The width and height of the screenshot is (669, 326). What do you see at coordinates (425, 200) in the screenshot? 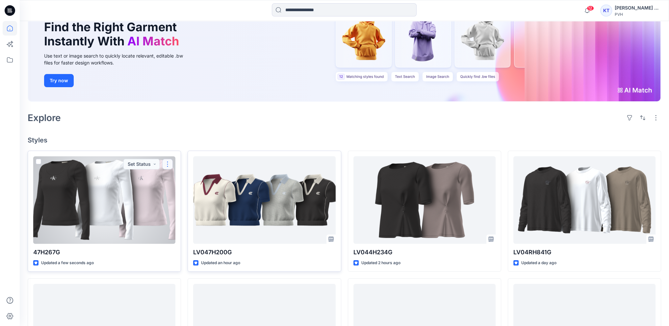
I see `a: LV044H234G` at bounding box center [425, 200].